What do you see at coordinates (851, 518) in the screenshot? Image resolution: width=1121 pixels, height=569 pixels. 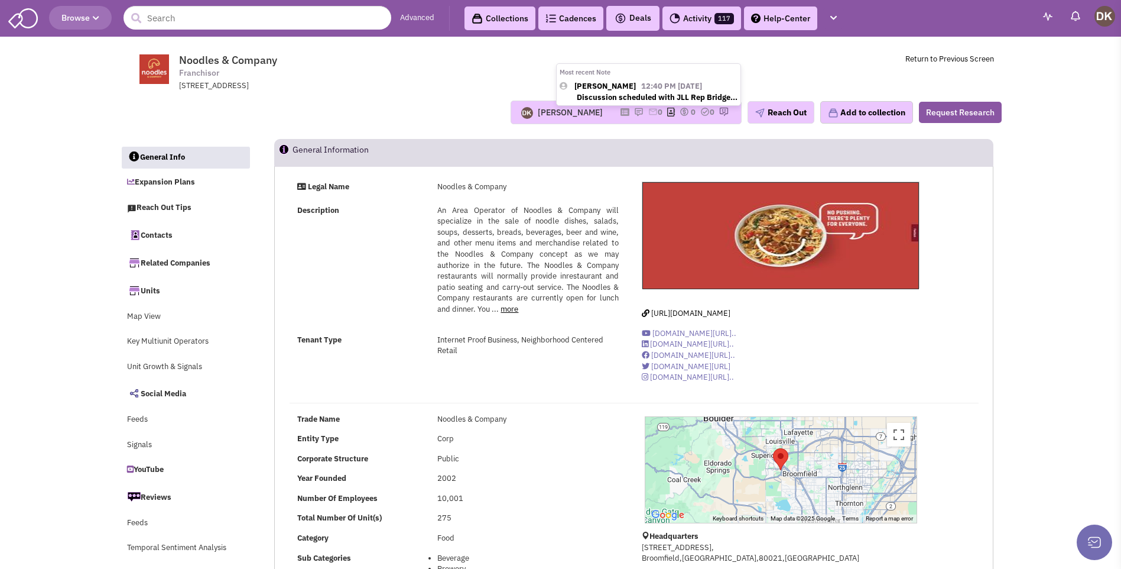 I see `a: Terms (opens in new tab)` at bounding box center [851, 518].